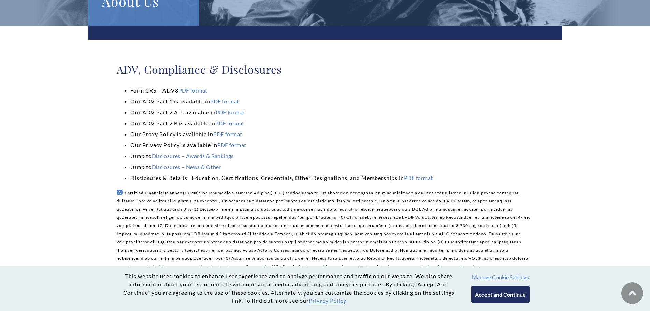 This screenshot has width=650, height=311. I want to click on a: Privacy Policy, so click(328, 300).